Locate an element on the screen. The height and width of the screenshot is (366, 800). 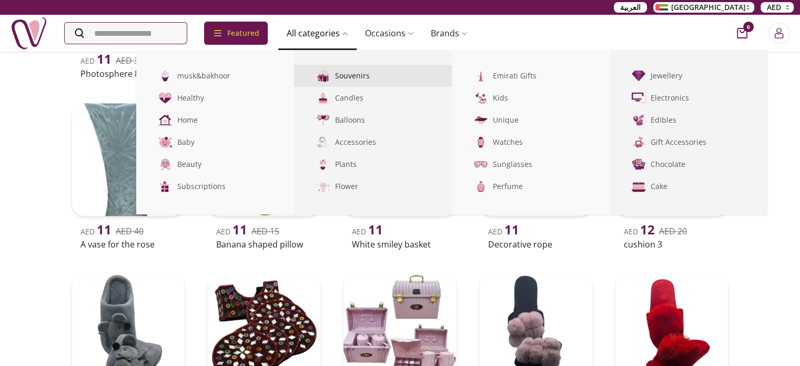
a: All categories is located at coordinates (317, 33).